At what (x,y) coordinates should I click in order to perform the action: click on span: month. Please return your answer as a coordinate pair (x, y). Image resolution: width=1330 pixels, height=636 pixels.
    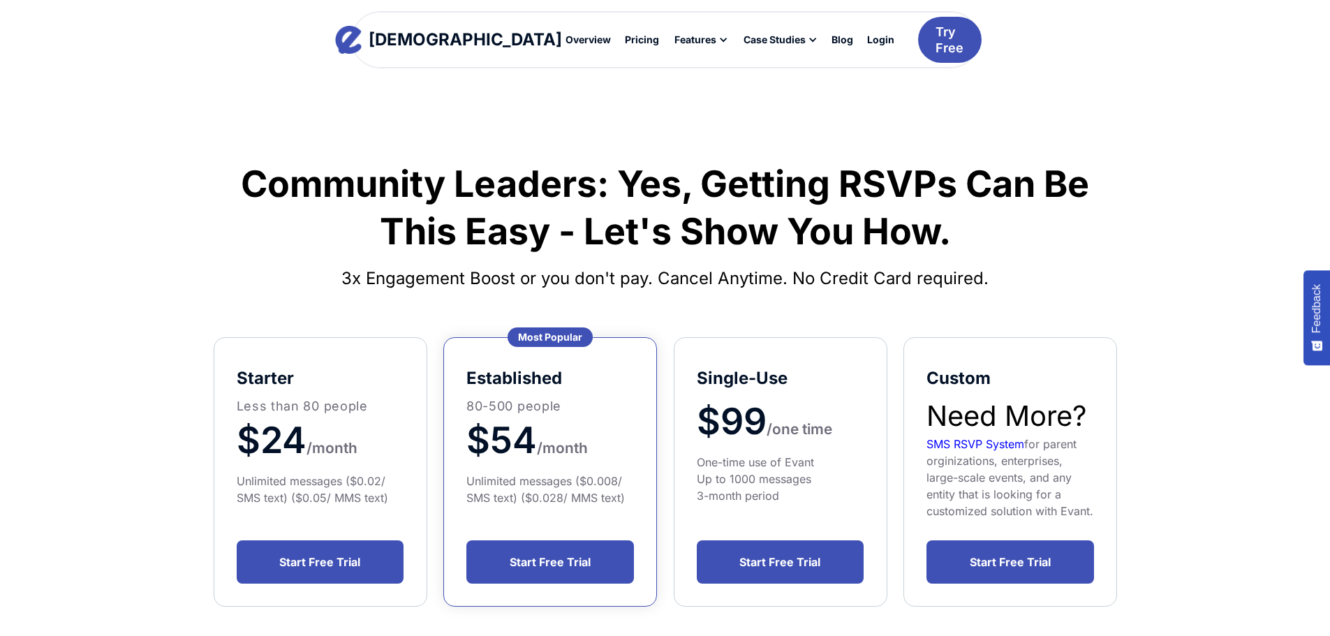
    Looking at the image, I should click on (565, 448).